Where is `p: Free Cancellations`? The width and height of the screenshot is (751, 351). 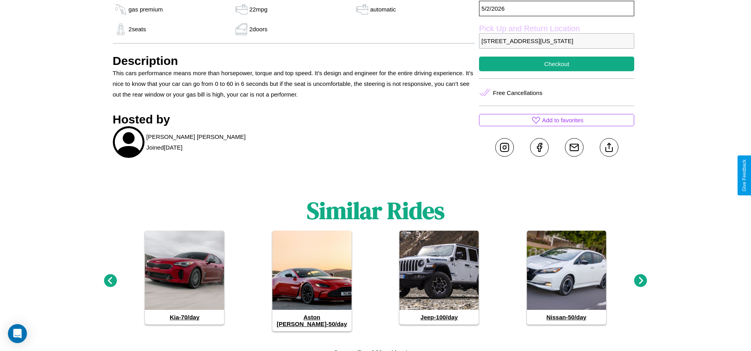 p: Free Cancellations is located at coordinates (518, 93).